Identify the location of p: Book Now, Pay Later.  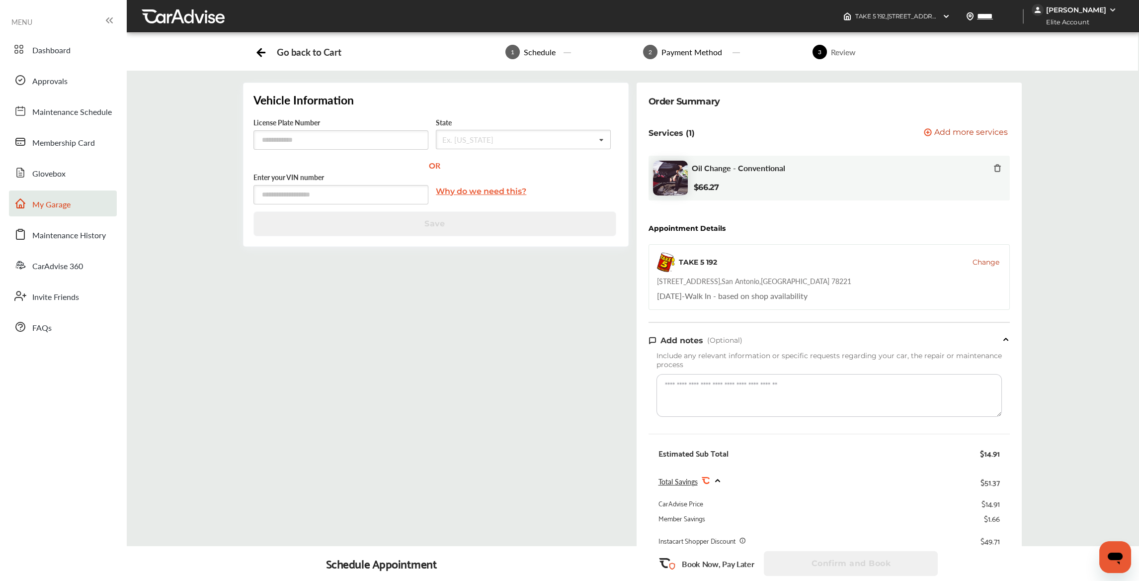
(718, 563).